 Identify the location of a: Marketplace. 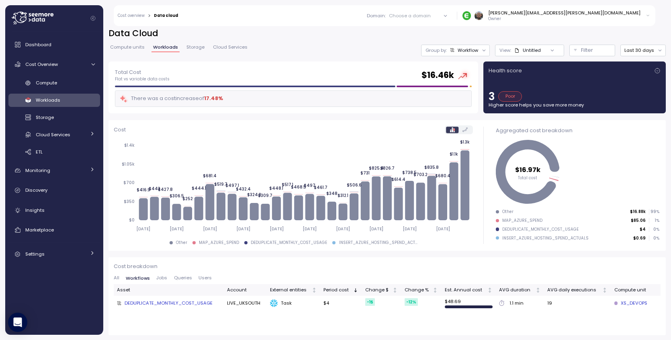
(54, 230).